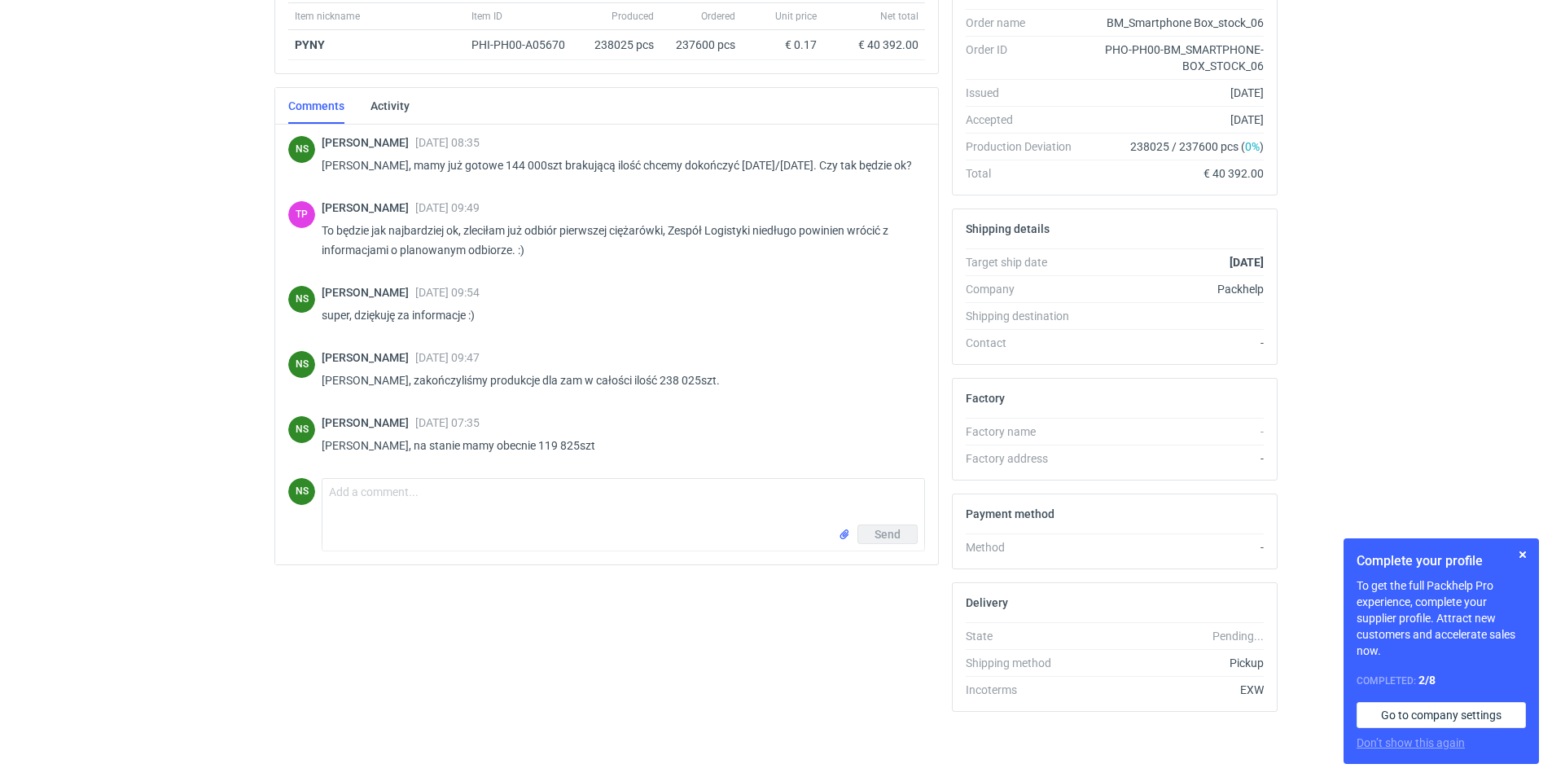 The width and height of the screenshot is (1552, 777). What do you see at coordinates (1007, 229) in the screenshot?
I see `h2: Shipping details` at bounding box center [1007, 229].